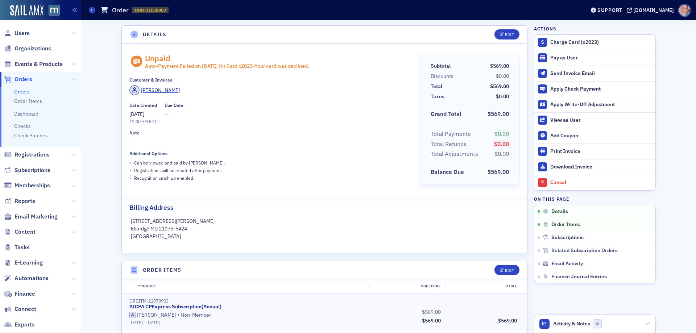  I want to click on div: Non-Member, so click(247, 318).